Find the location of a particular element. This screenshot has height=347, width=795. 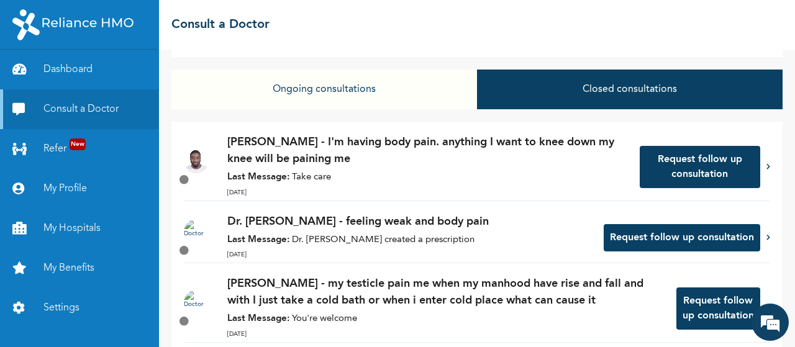

button: Ongoing consultations is located at coordinates (324, 89).